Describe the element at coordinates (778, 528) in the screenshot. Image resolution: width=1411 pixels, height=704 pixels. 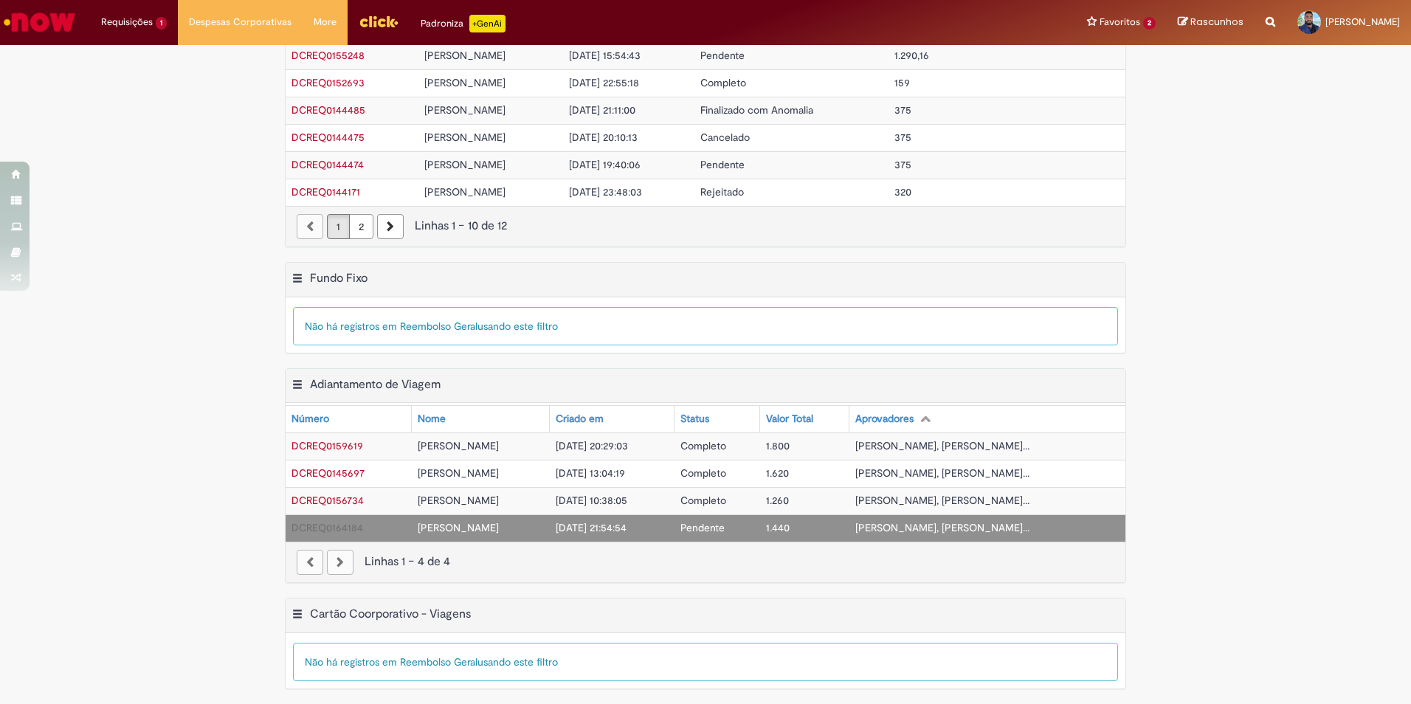
I see `span: 1.440` at that location.